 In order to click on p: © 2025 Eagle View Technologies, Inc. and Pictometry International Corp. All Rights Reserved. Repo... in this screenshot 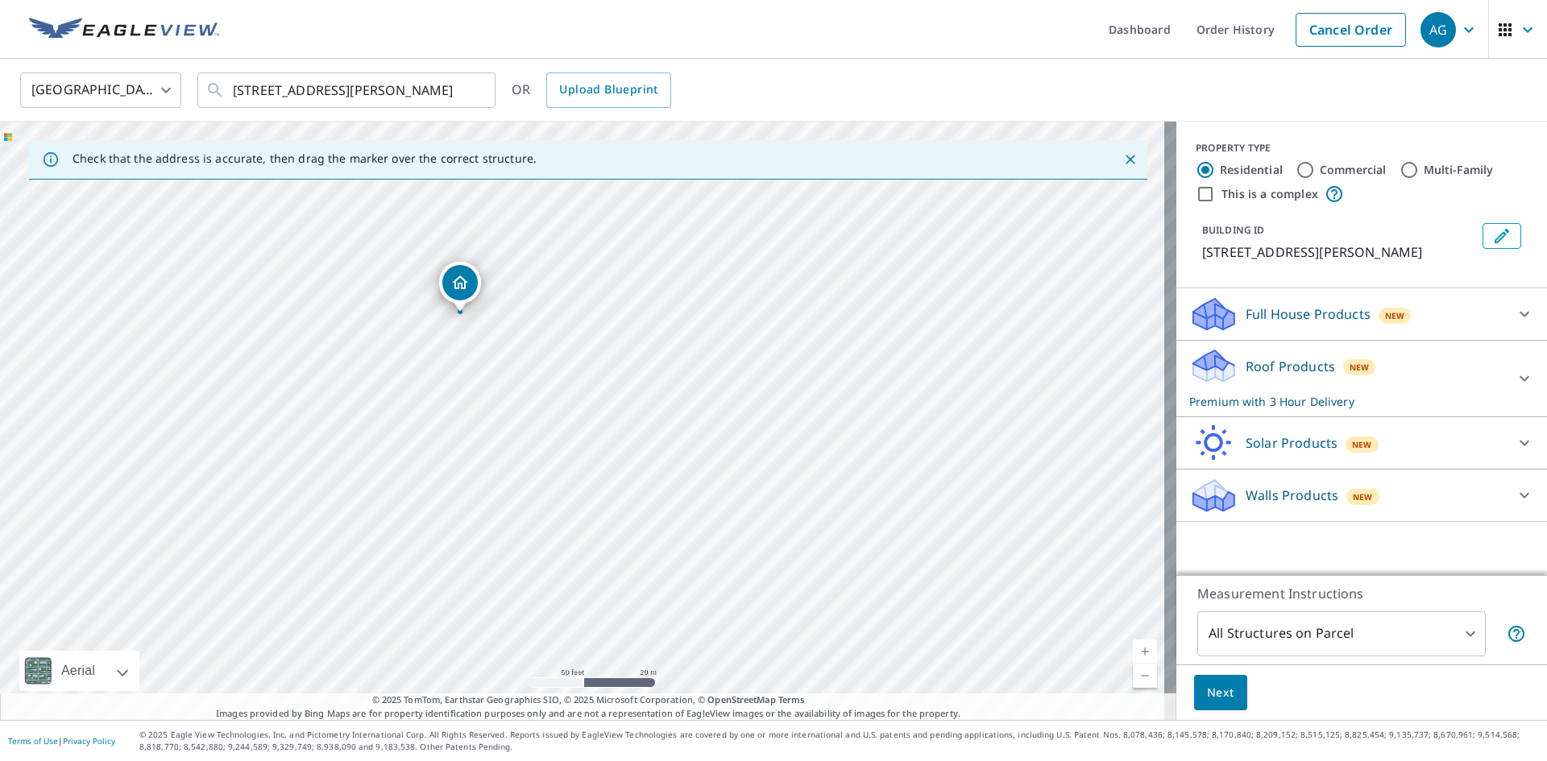, I will do `click(839, 741)`.